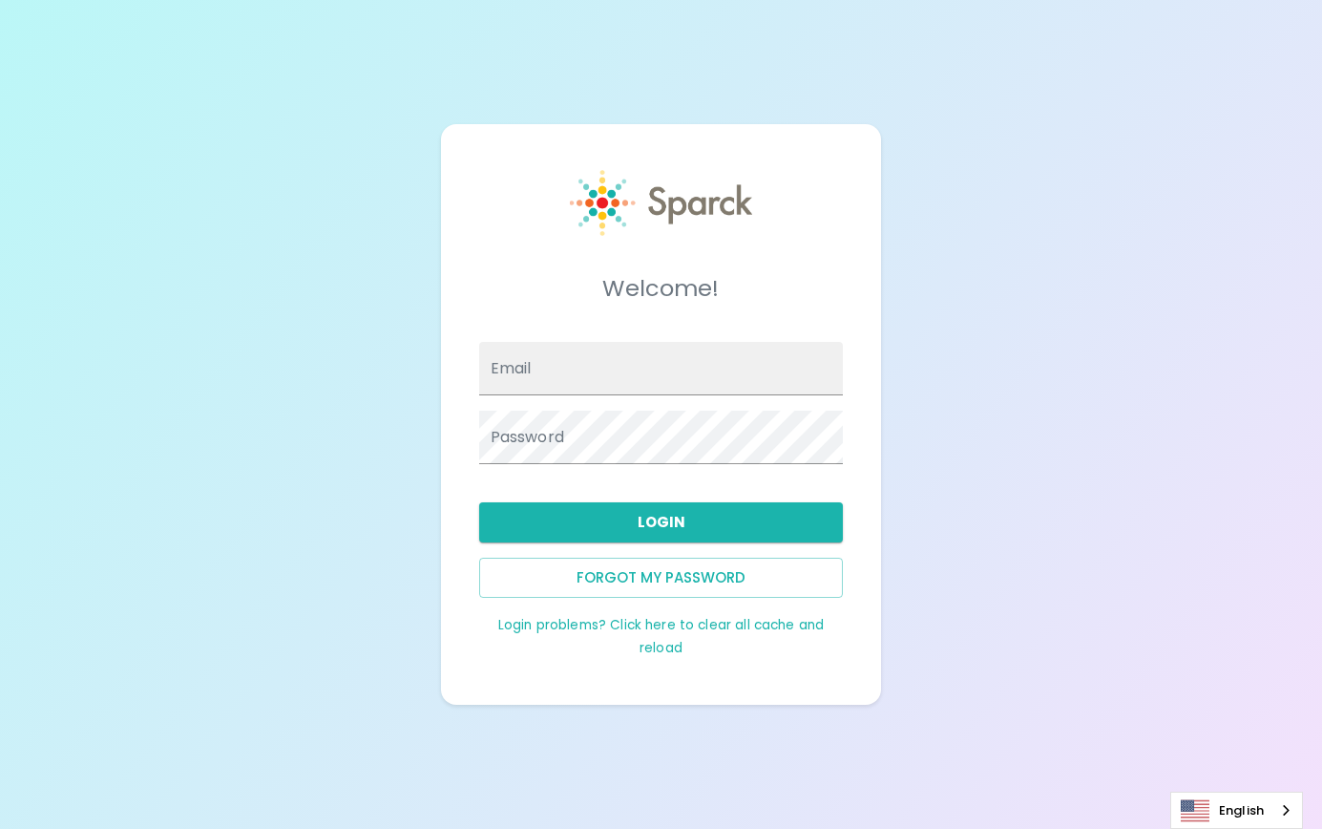  I want to click on button: Login, so click(662, 522).